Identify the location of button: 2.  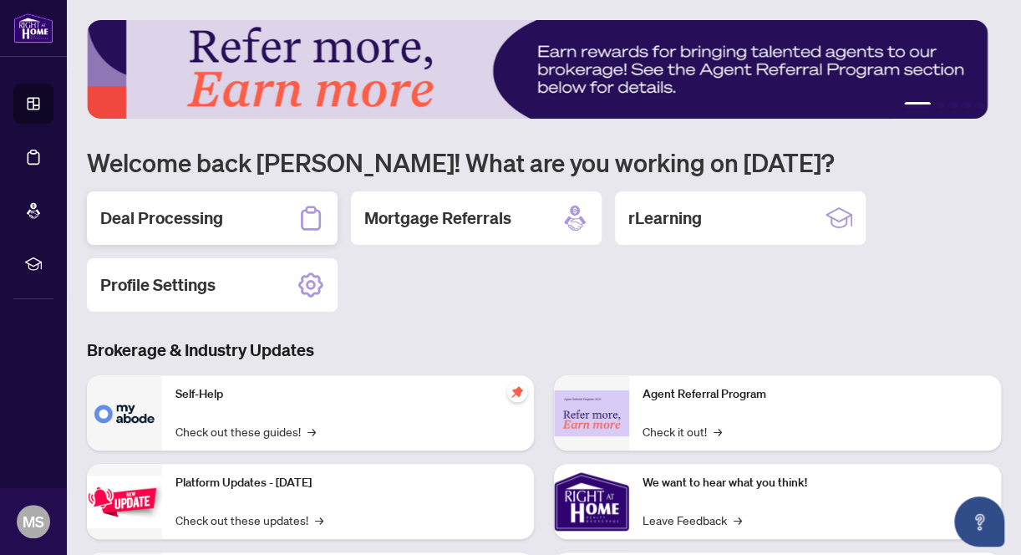
(940, 105).